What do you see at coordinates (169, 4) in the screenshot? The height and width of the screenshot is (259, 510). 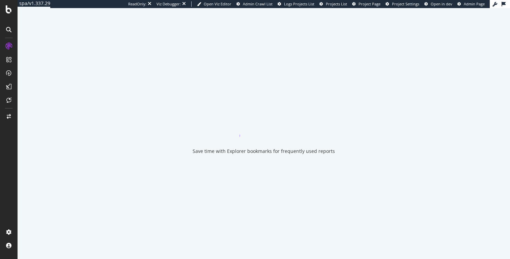 I see `div: Viz Debugger:` at bounding box center [169, 4].